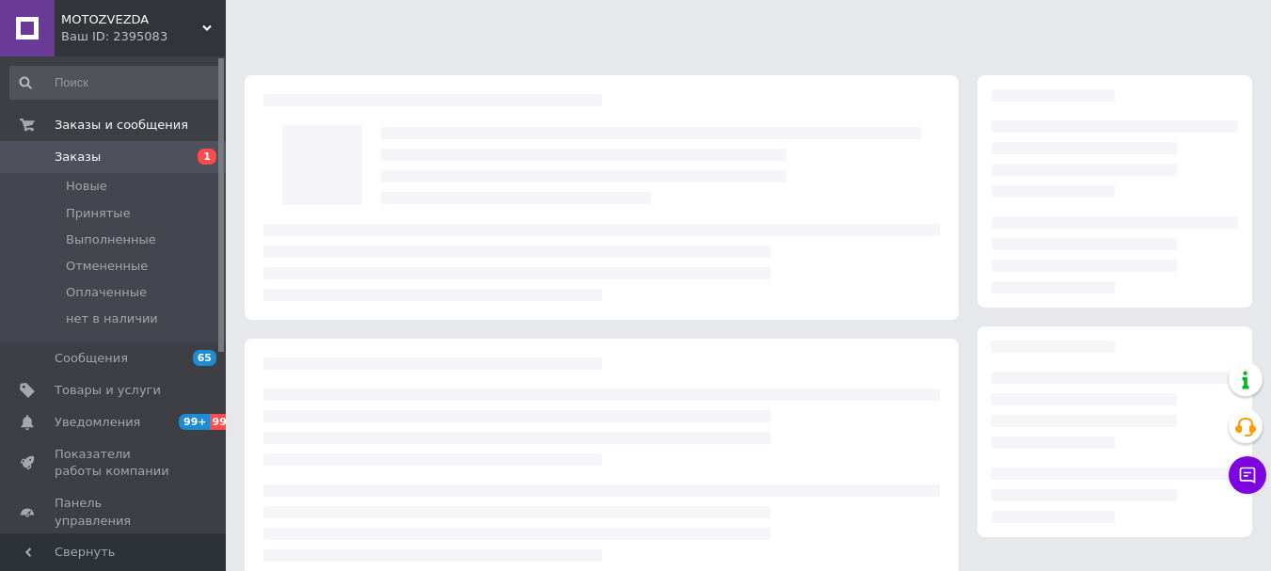  What do you see at coordinates (204, 357) in the screenshot?
I see `span: 65` at bounding box center [204, 357].